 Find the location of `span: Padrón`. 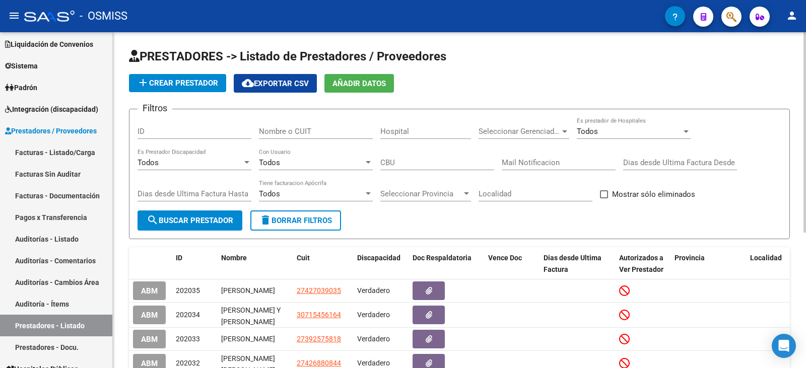

span: Padrón is located at coordinates (21, 88).